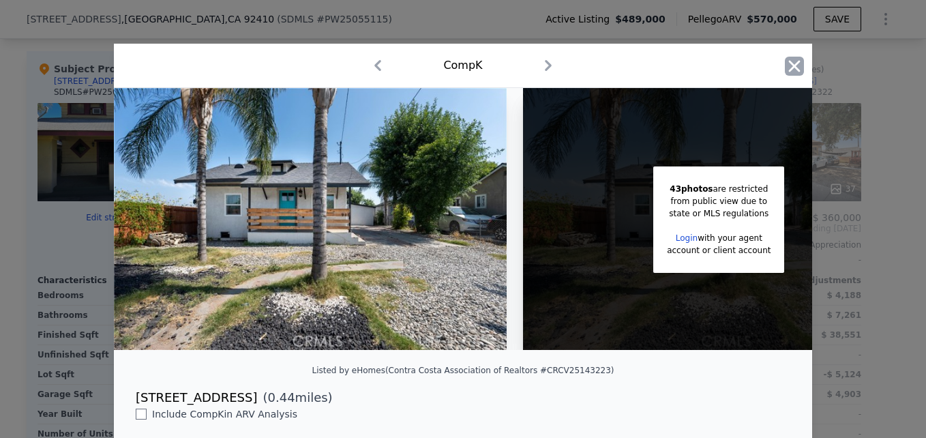 The width and height of the screenshot is (926, 438). Describe the element at coordinates (730, 238) in the screenshot. I see `span: with your agent` at that location.